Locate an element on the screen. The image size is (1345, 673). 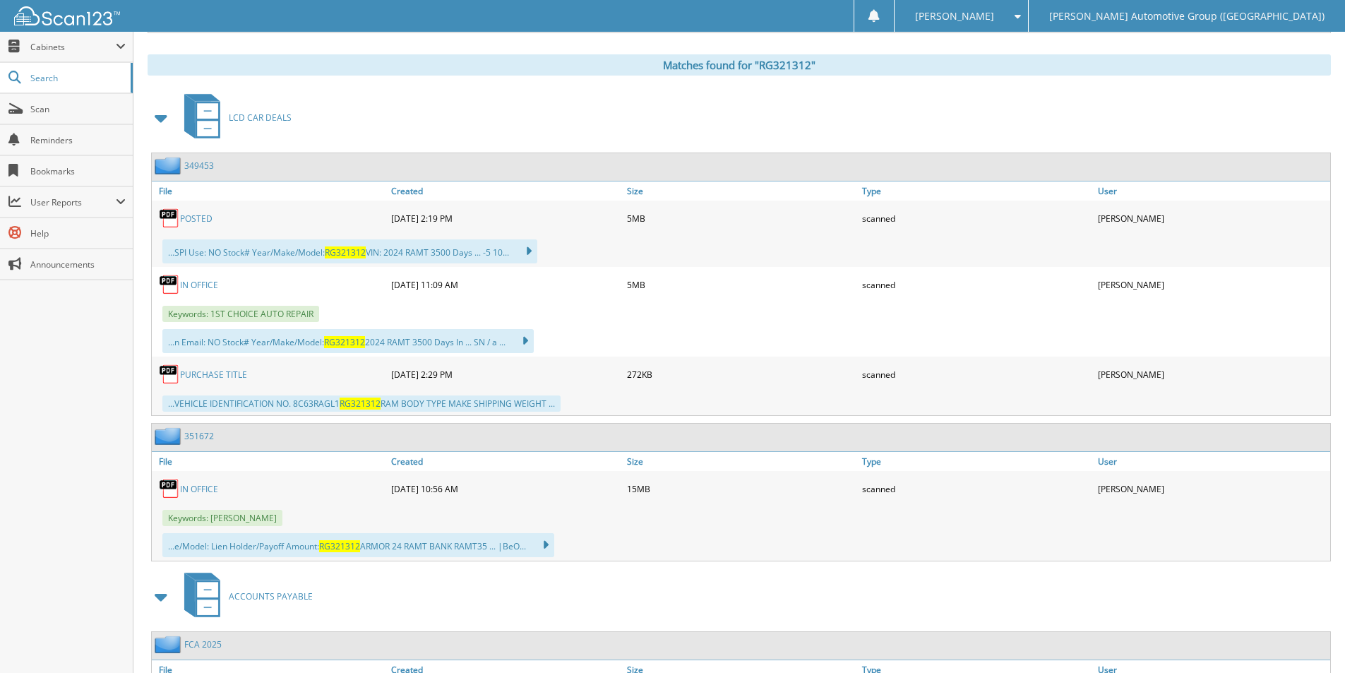
span: Bookmarks is located at coordinates (78, 171).